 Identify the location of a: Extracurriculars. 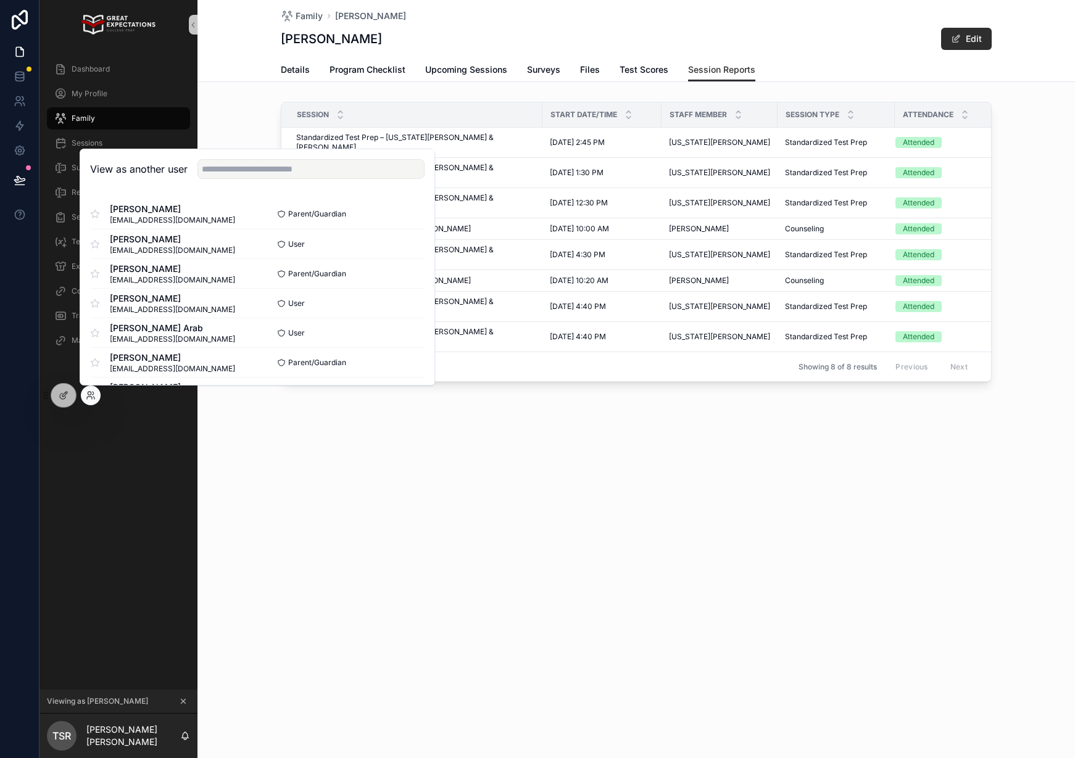
(118, 267).